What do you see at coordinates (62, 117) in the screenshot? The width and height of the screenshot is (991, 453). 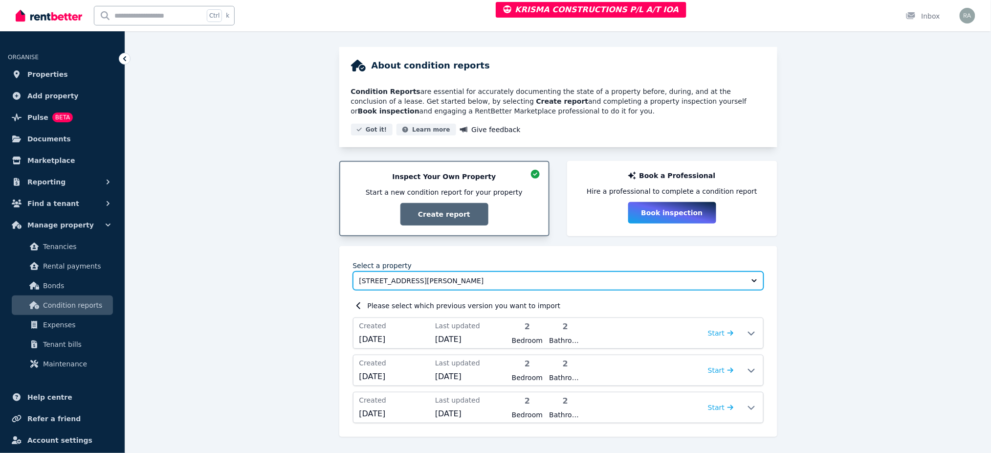 I see `a: PulseBETA` at bounding box center [62, 117].